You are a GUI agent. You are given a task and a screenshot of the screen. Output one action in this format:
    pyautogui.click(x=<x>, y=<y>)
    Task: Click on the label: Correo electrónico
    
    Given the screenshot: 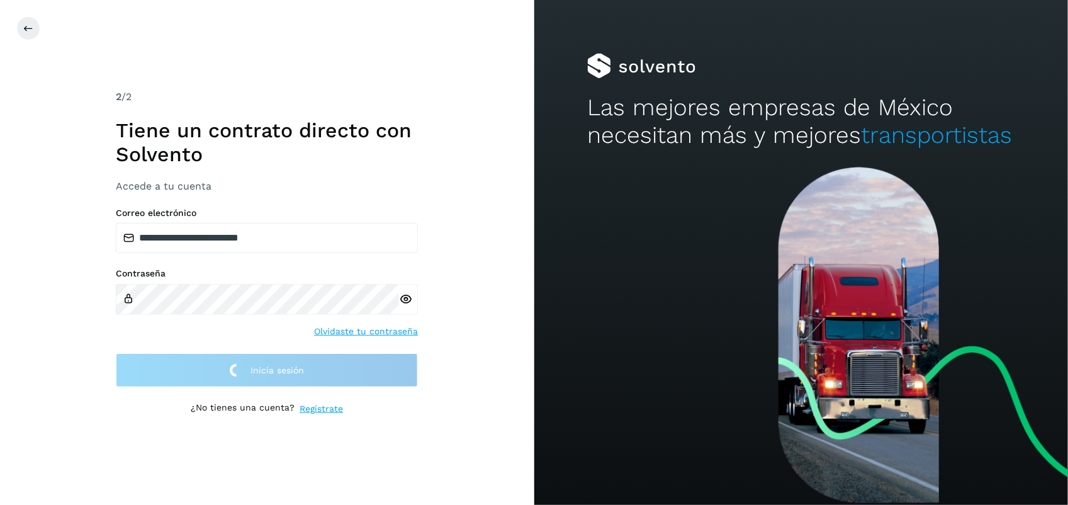 What is the action you would take?
    pyautogui.click(x=267, y=213)
    